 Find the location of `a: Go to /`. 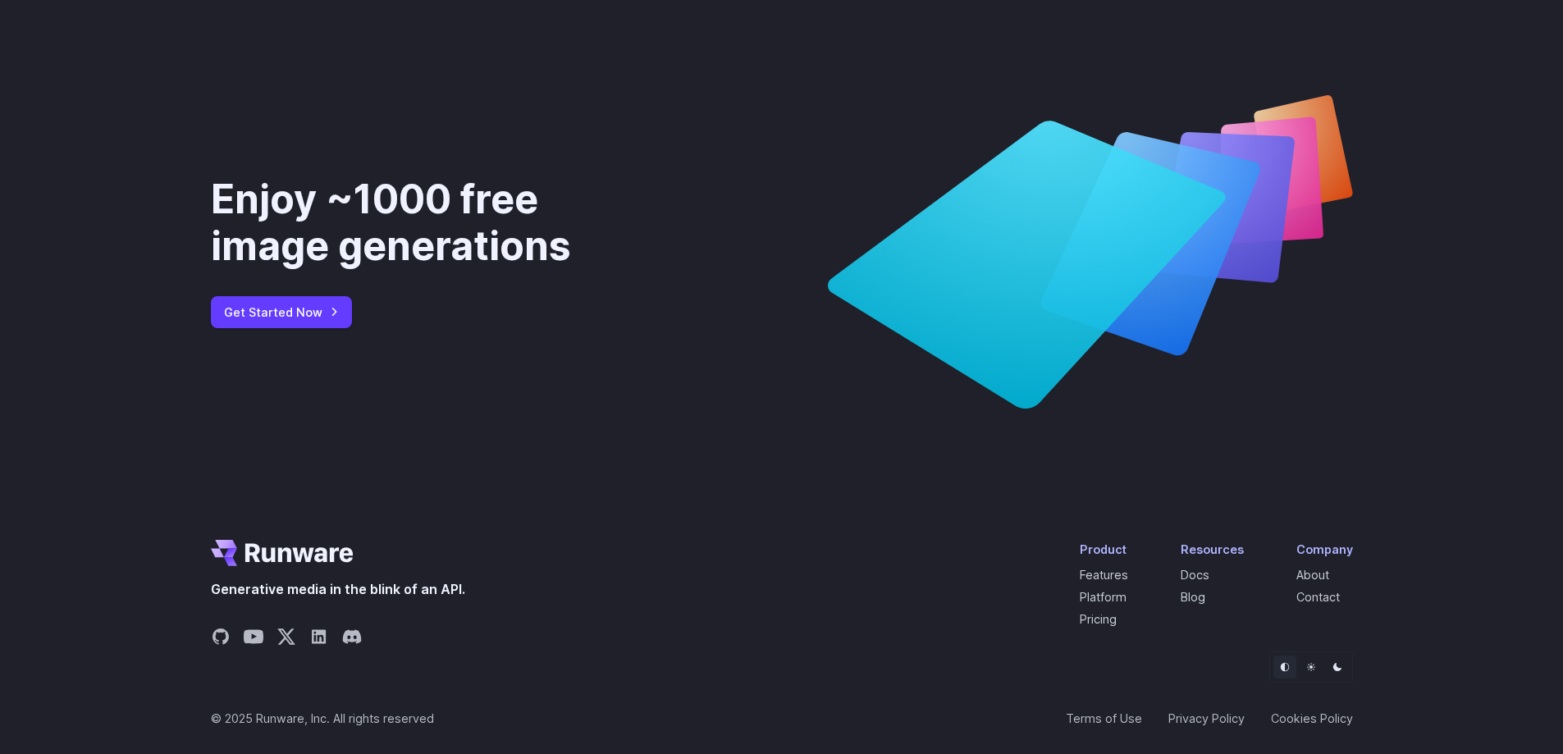

a: Go to / is located at coordinates (282, 553).